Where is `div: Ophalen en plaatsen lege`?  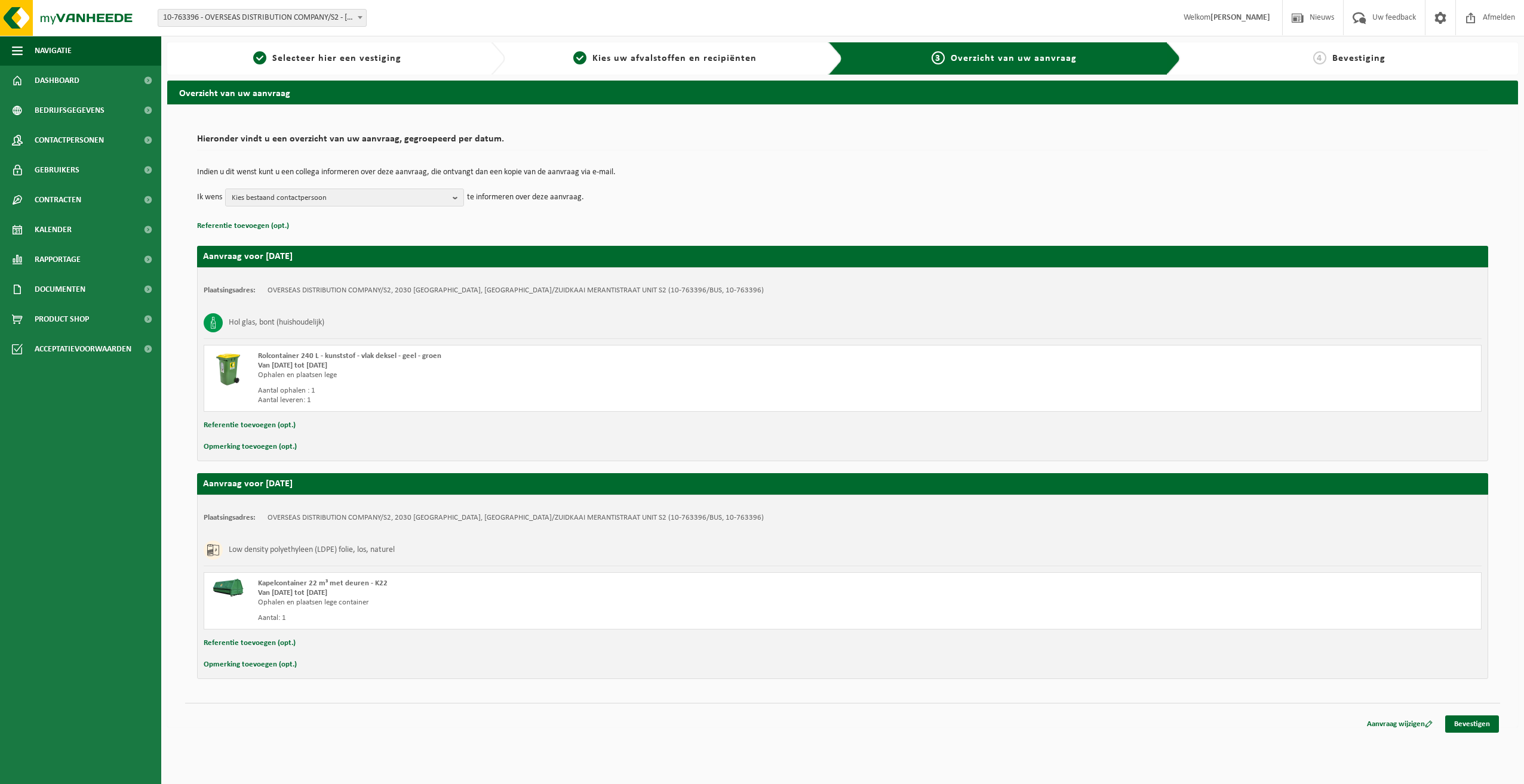 div: Ophalen en plaatsen lege is located at coordinates (574, 376).